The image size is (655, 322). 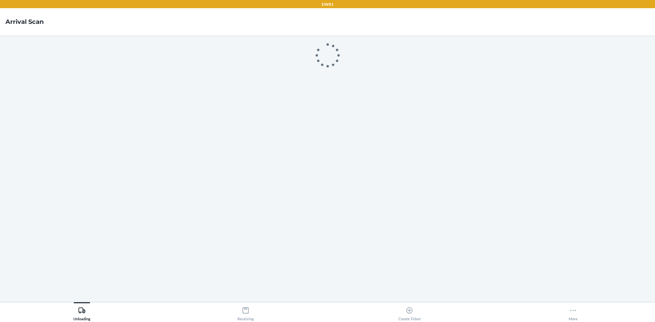 What do you see at coordinates (25, 22) in the screenshot?
I see `h4: Arrival Scan` at bounding box center [25, 22].